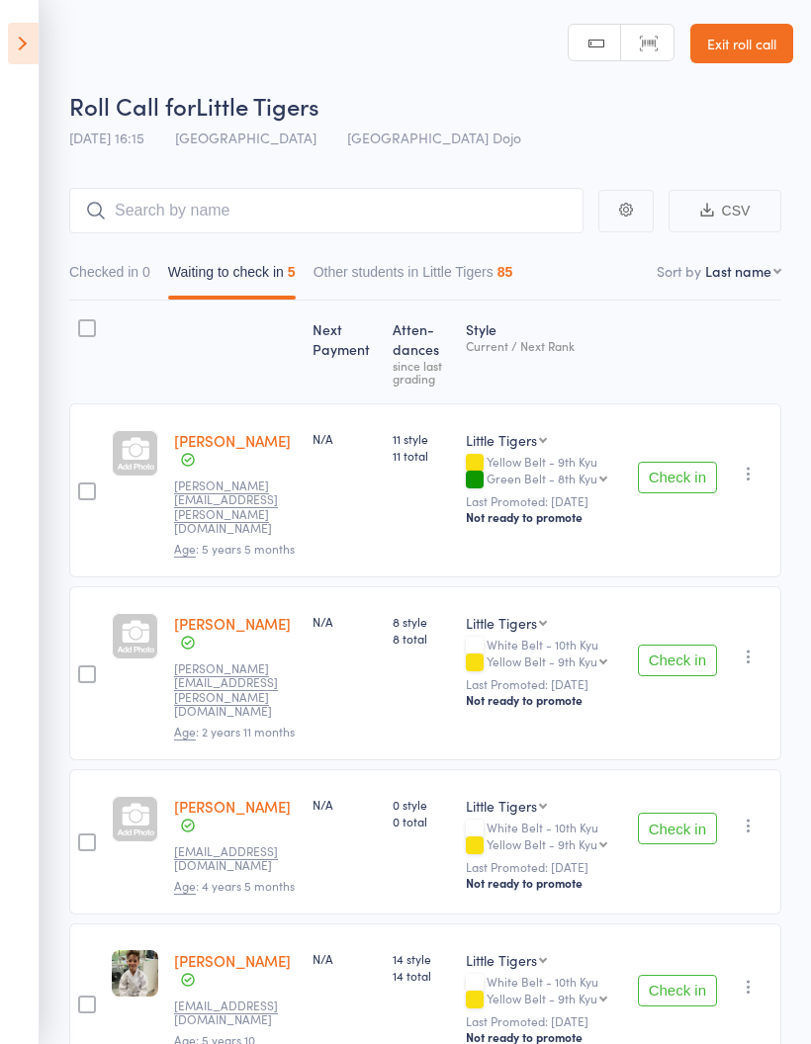 The height and width of the screenshot is (1044, 811). What do you see at coordinates (413, 277) in the screenshot?
I see `button: Other students in Little Tigers85` at bounding box center [413, 277].